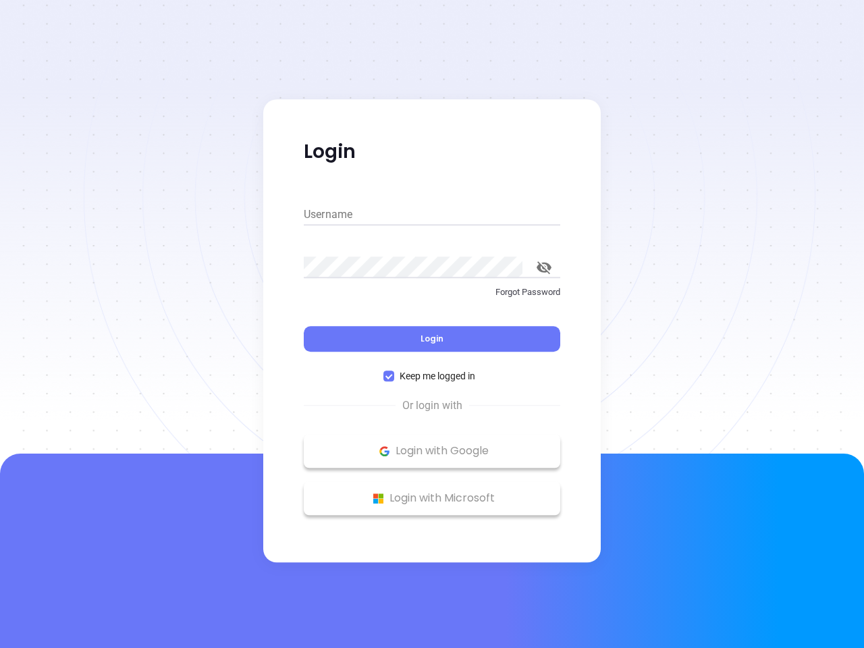  I want to click on button: Microsoft Logo Login with Microsoft, so click(432, 498).